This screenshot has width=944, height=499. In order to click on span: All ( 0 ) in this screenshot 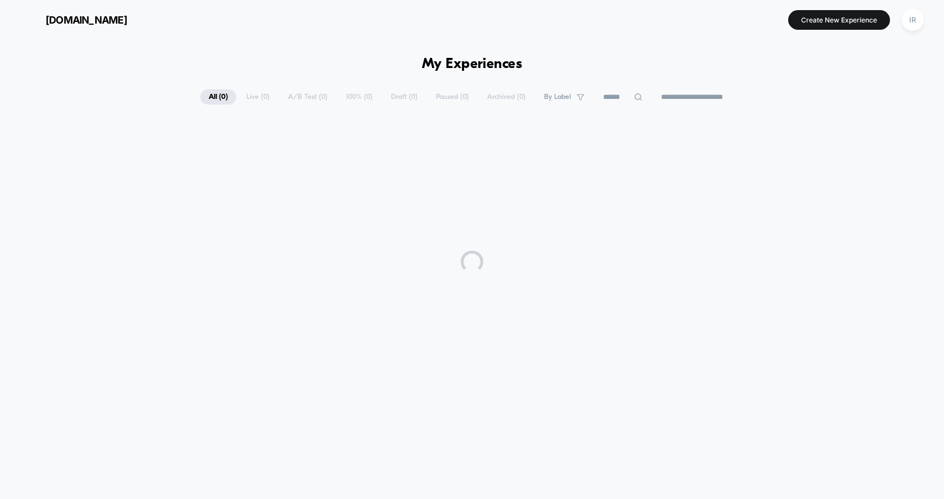, I will do `click(218, 97)`.